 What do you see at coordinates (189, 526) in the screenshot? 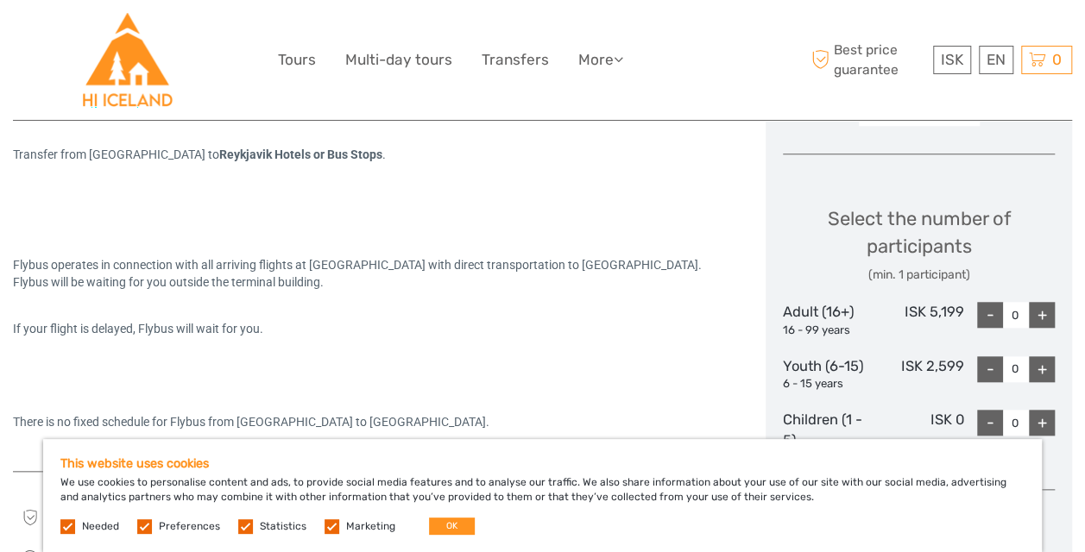
I see `label: Preferences` at bounding box center [189, 526].